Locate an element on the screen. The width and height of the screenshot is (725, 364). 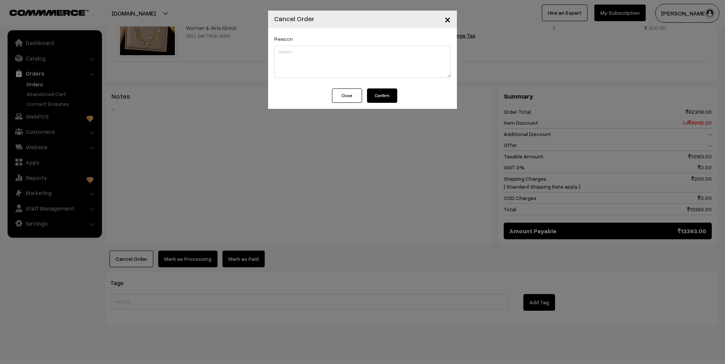
button: Confirm is located at coordinates (382, 96).